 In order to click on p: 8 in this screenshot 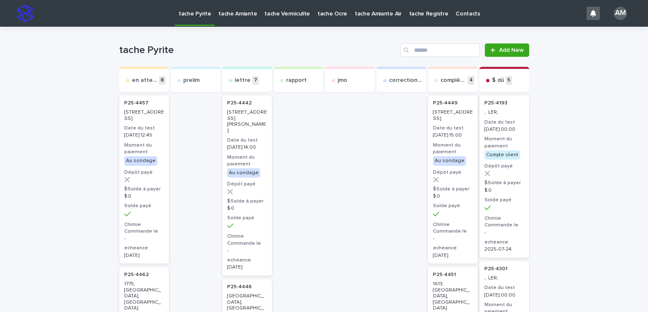, I will do `click(162, 80)`.